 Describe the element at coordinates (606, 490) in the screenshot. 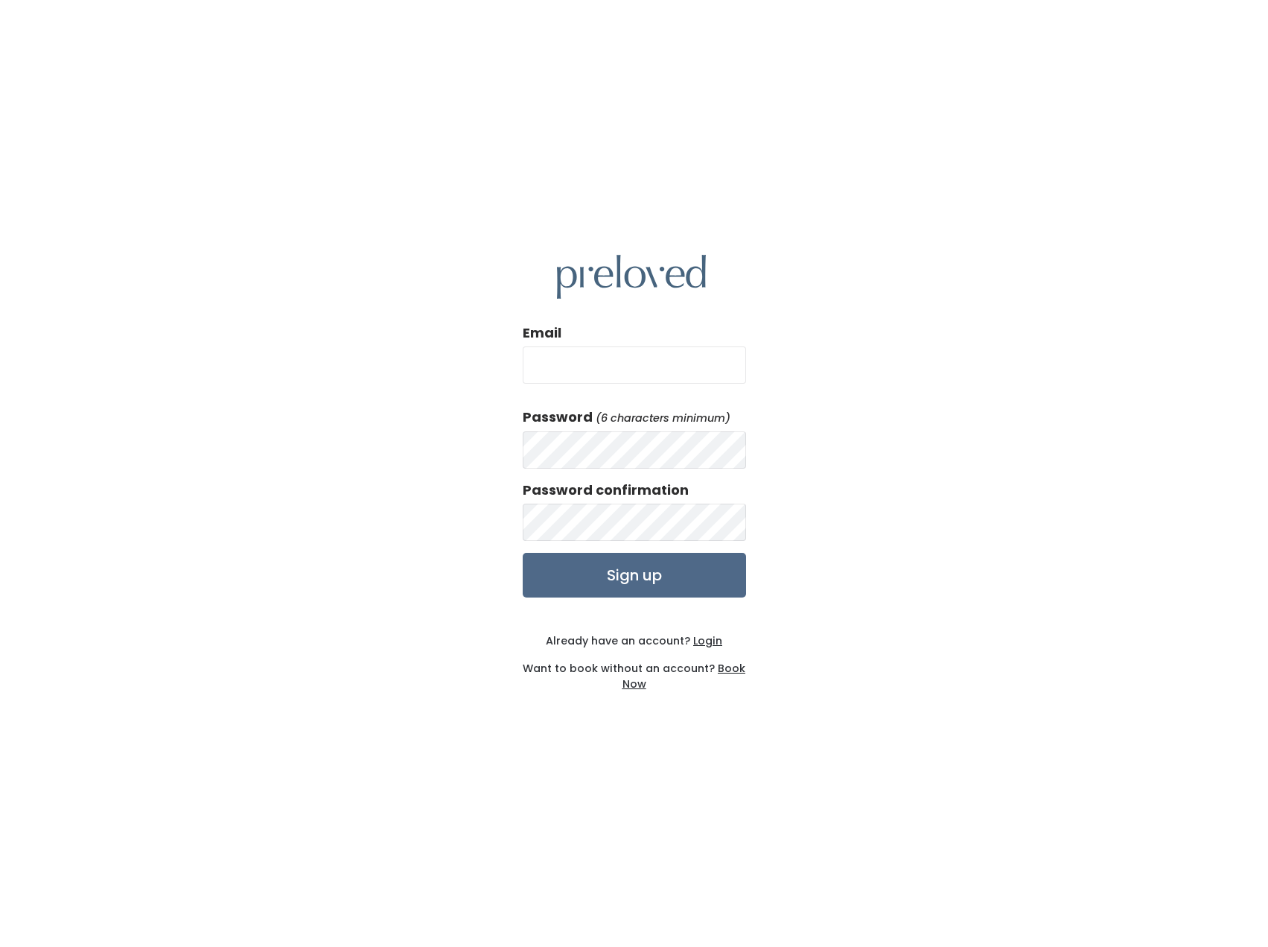

I see `label: Password confirmation` at that location.